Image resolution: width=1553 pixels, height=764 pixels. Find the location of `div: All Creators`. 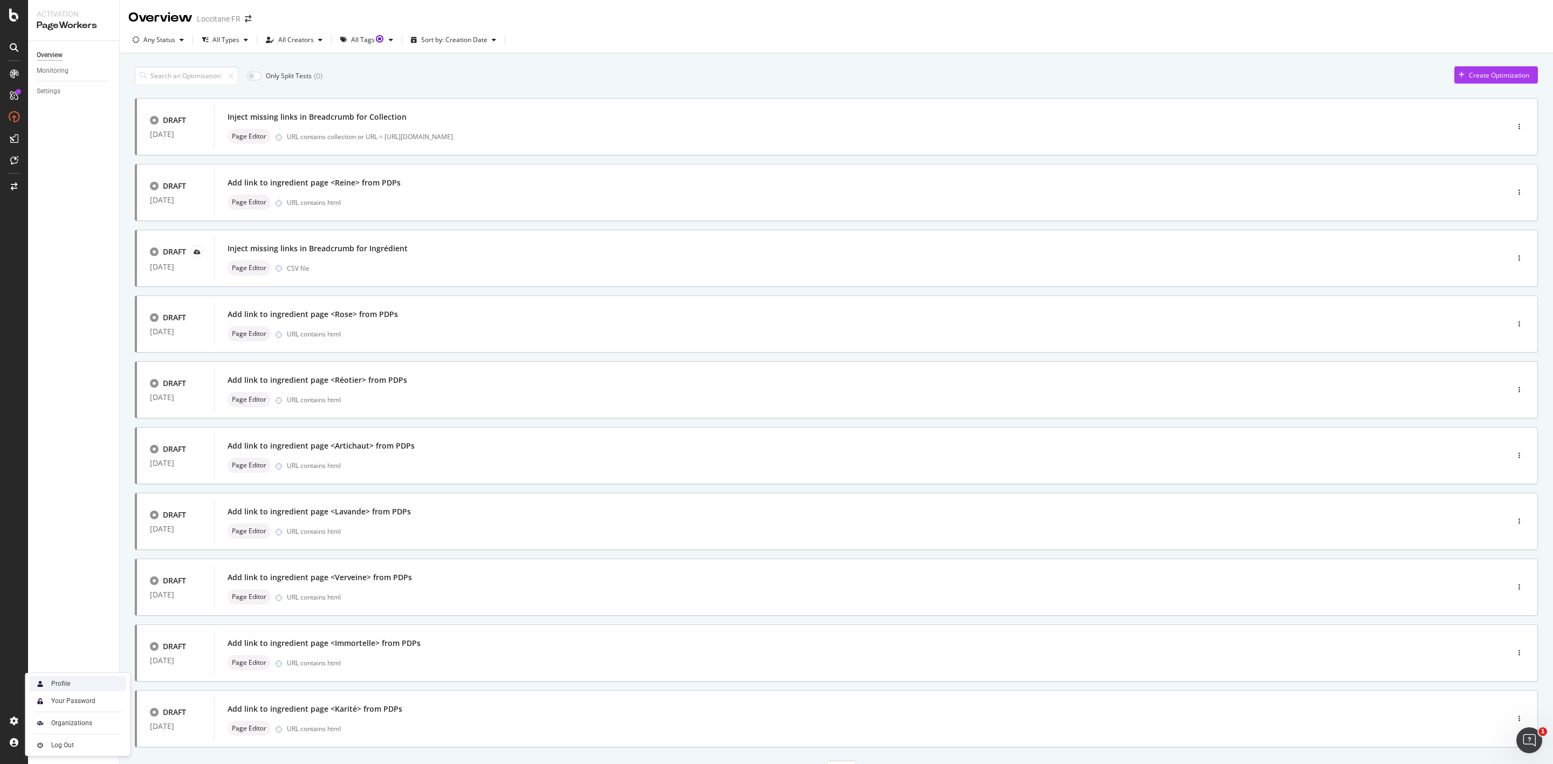

div: All Creators is located at coordinates (296, 40).